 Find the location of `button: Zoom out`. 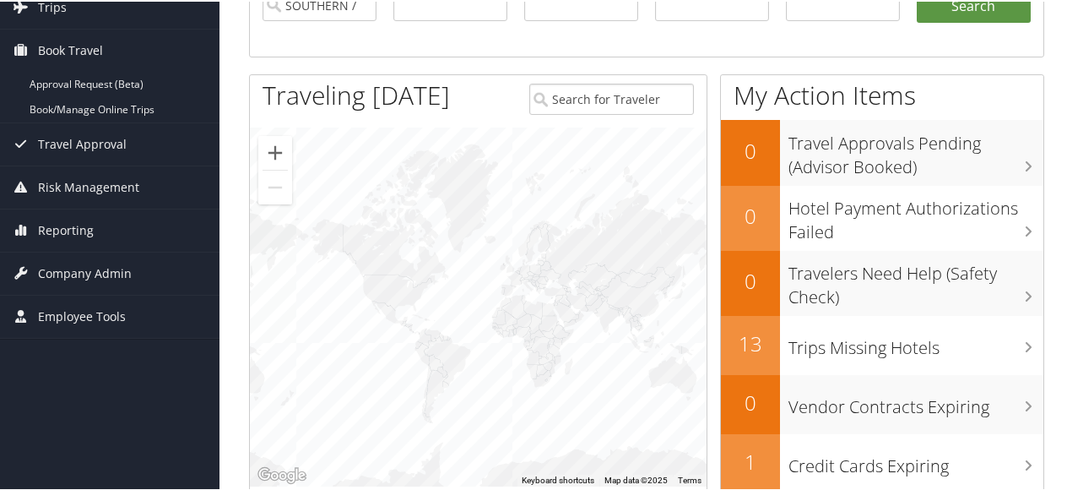

button: Zoom out is located at coordinates (275, 186).